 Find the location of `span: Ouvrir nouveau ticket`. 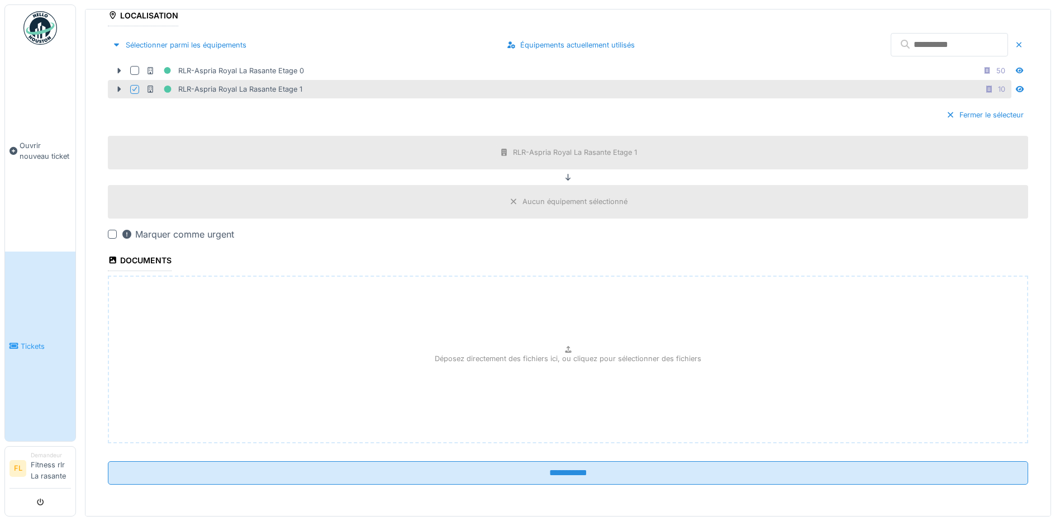

span: Ouvrir nouveau ticket is located at coordinates (45, 151).